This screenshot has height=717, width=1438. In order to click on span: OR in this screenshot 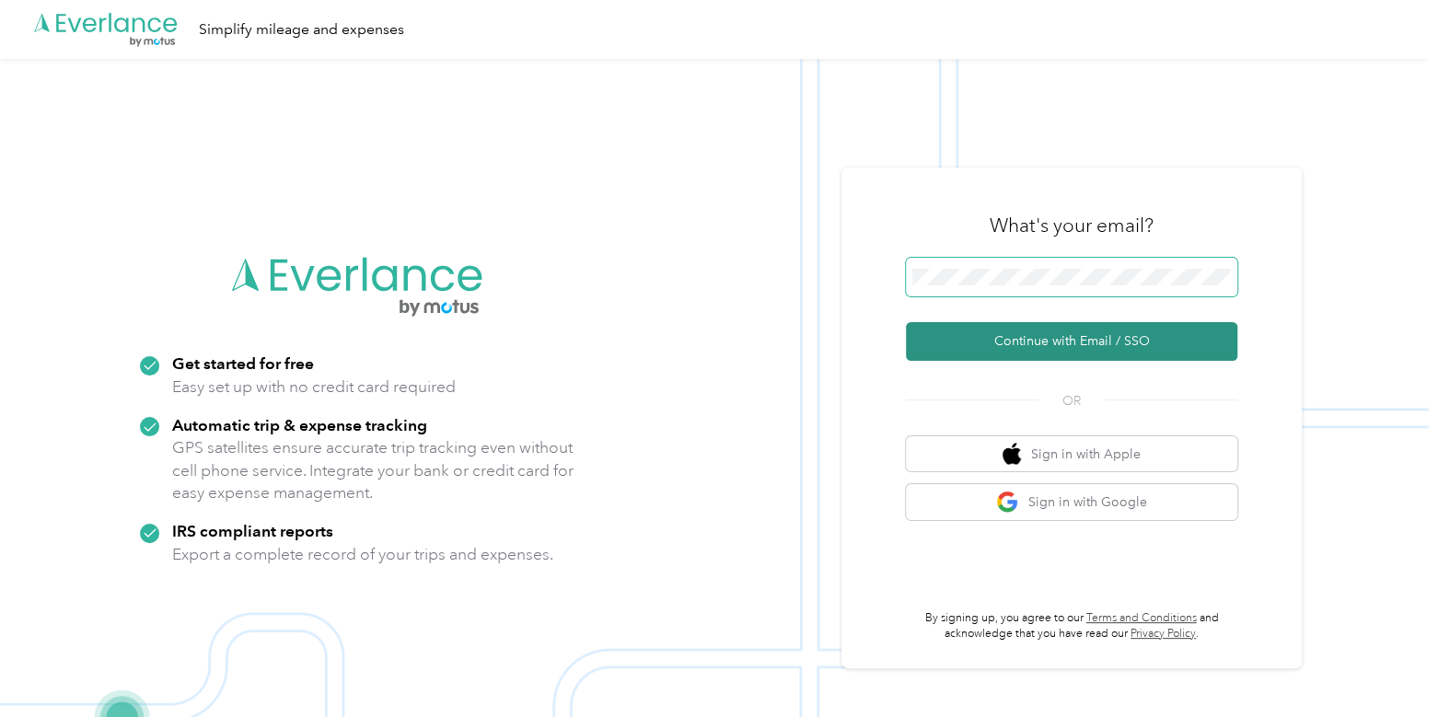, I will do `click(1071, 400)`.